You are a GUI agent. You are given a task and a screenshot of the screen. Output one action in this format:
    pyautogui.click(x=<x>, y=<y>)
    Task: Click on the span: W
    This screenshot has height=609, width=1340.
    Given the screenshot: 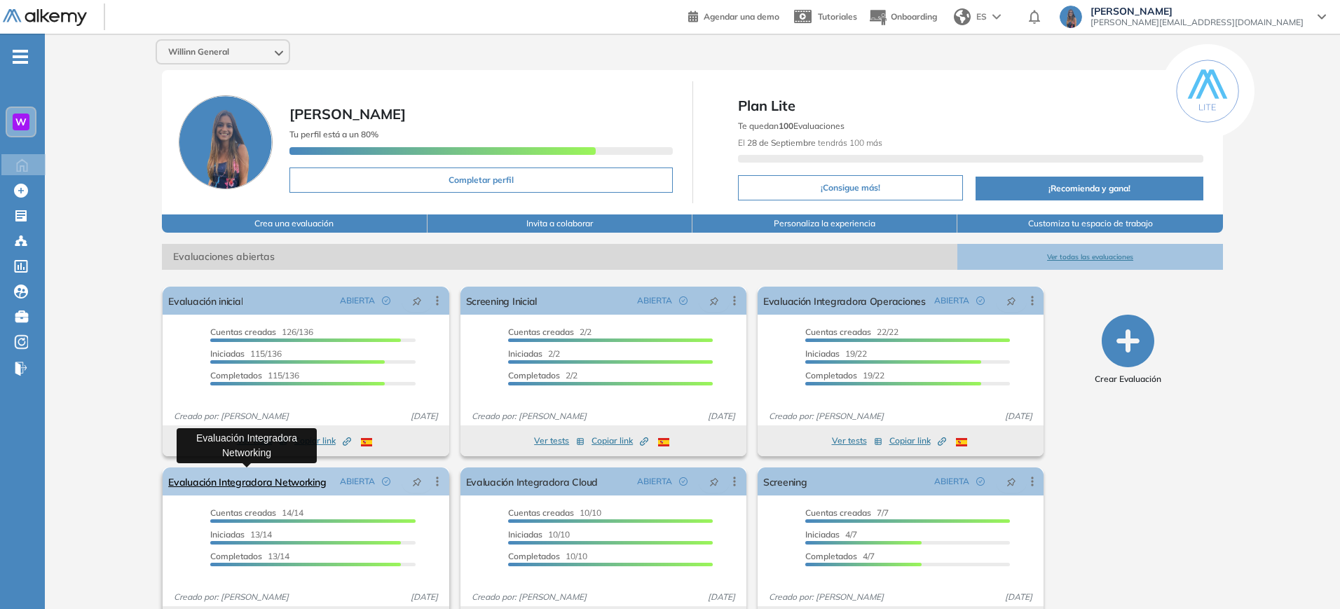 What is the action you would take?
    pyautogui.click(x=21, y=122)
    